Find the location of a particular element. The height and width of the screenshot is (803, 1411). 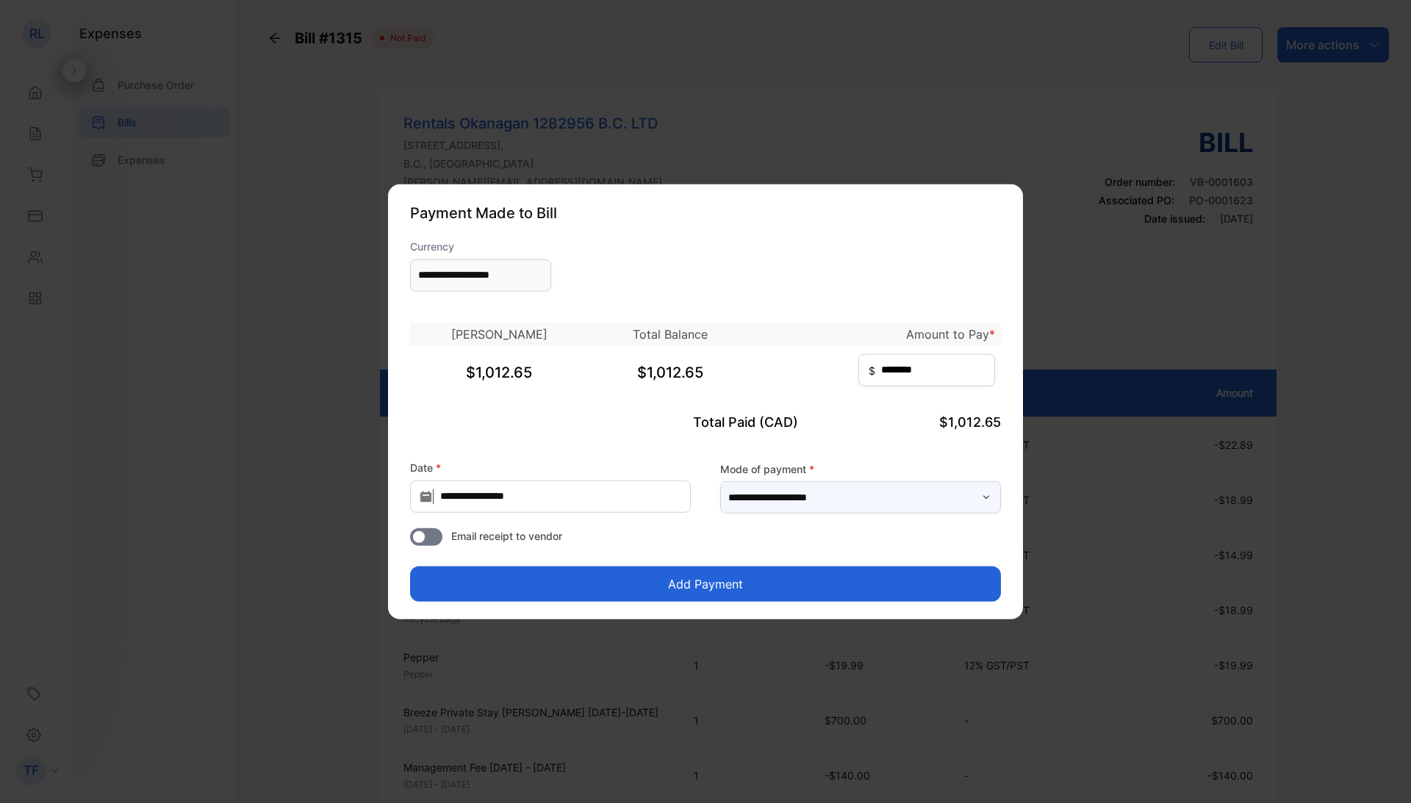

button: Add Payment is located at coordinates (705, 584).